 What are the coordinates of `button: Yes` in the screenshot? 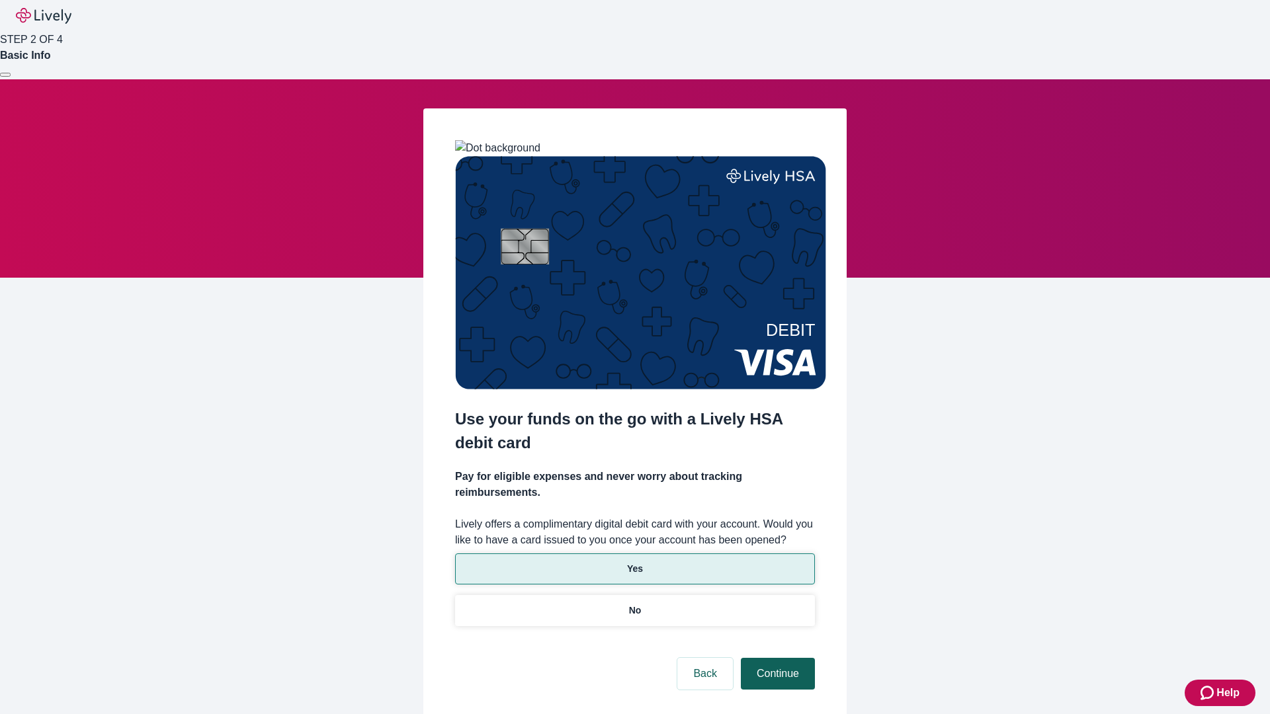 It's located at (635, 569).